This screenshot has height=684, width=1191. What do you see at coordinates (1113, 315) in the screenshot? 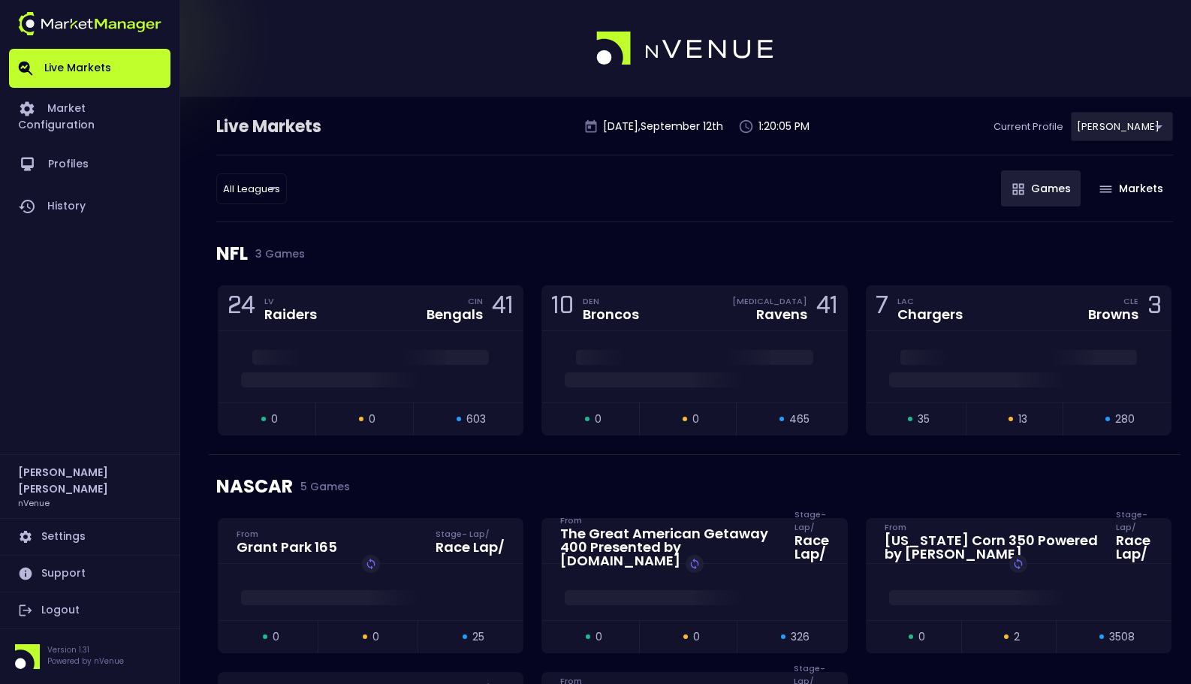
I see `div: Browns` at bounding box center [1113, 315].